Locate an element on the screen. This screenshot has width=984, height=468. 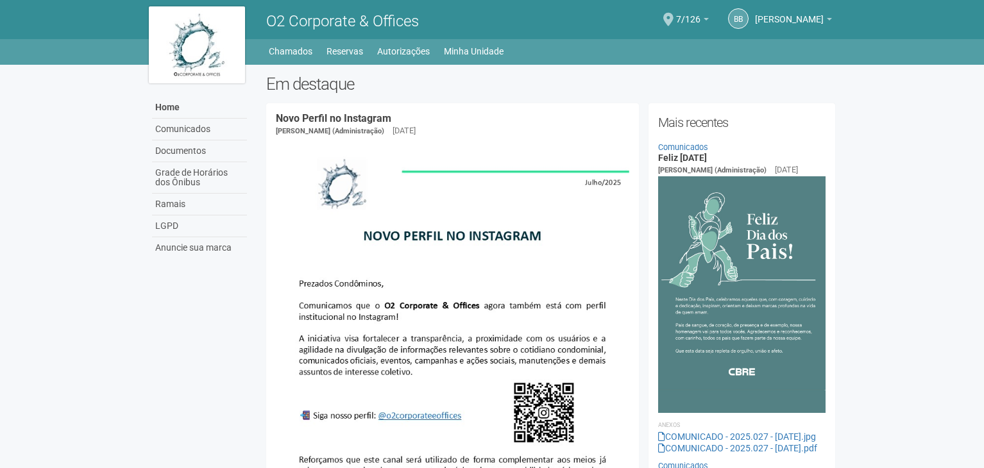
a: Grade de Horários dos Ônibus is located at coordinates (200, 178).